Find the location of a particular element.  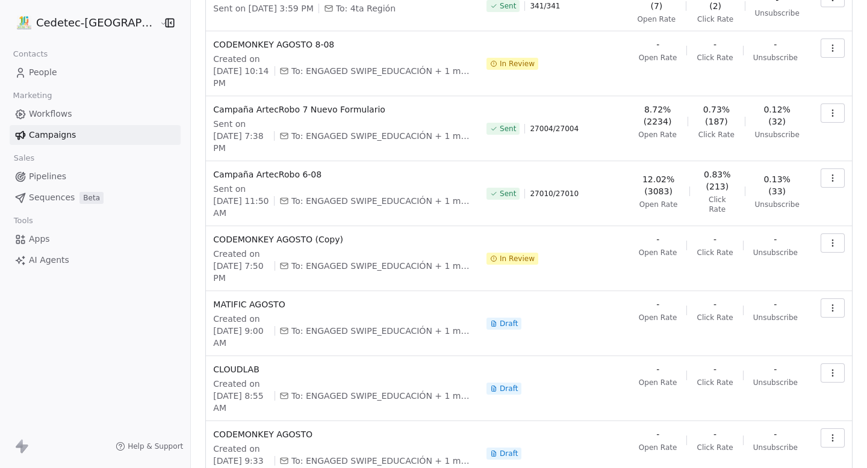

a: People is located at coordinates (95, 72).